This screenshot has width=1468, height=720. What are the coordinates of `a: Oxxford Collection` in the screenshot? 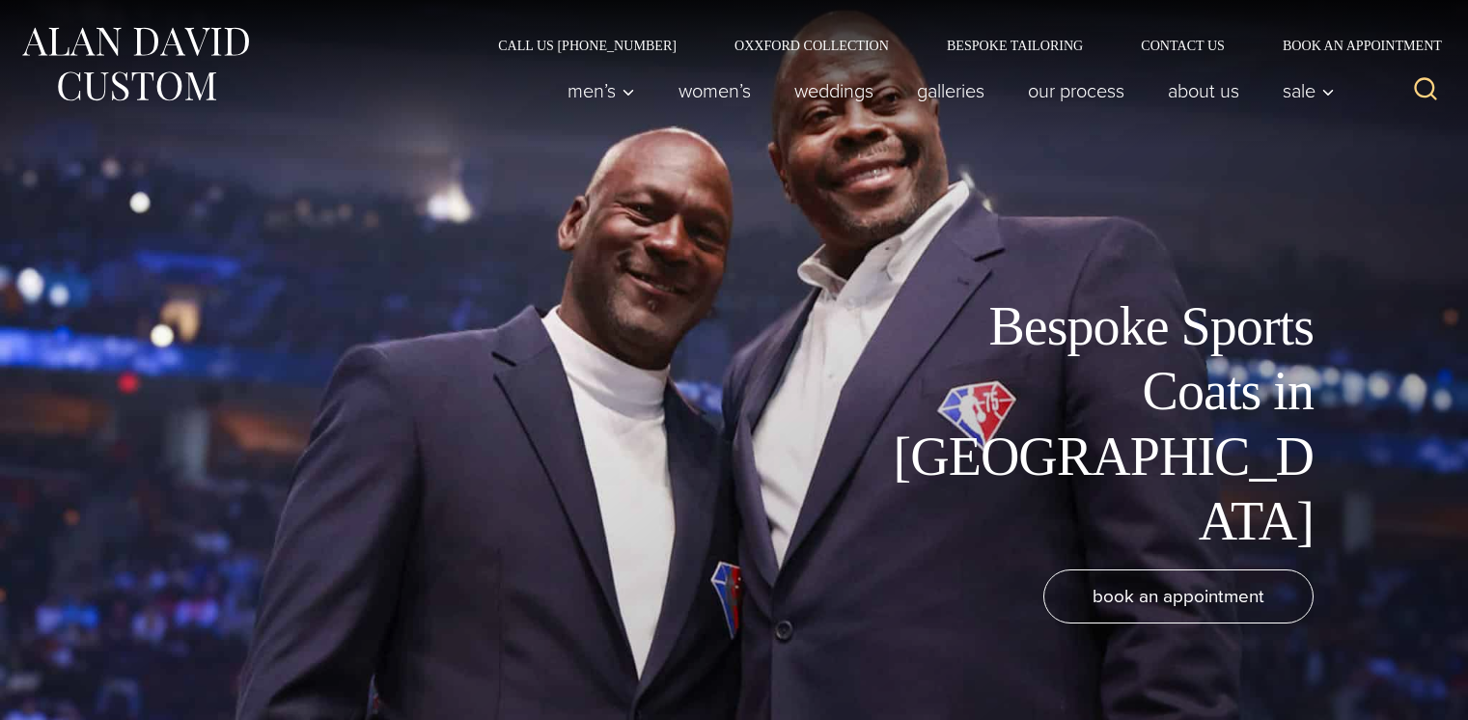 It's located at (811, 45).